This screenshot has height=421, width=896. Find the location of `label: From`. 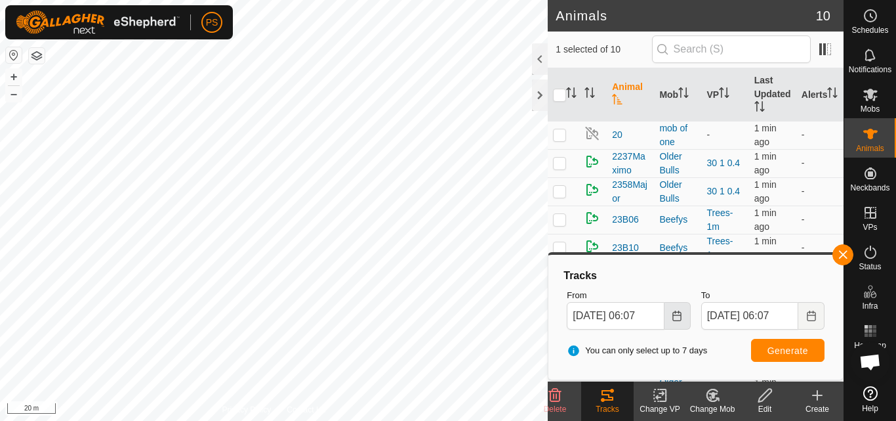

label: From is located at coordinates (629, 295).